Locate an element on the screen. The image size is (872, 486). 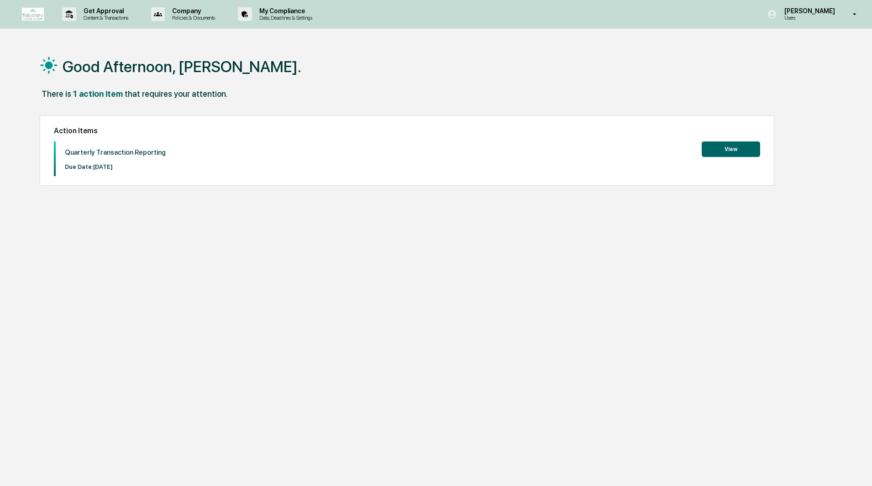
h2: Action Items is located at coordinates (407, 131).